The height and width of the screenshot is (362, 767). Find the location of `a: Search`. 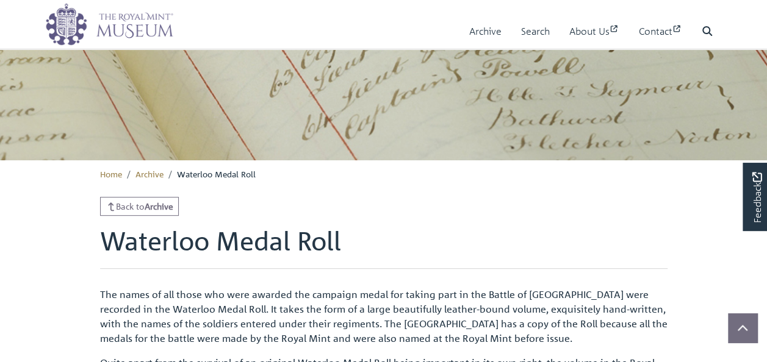

a: Search is located at coordinates (535, 31).